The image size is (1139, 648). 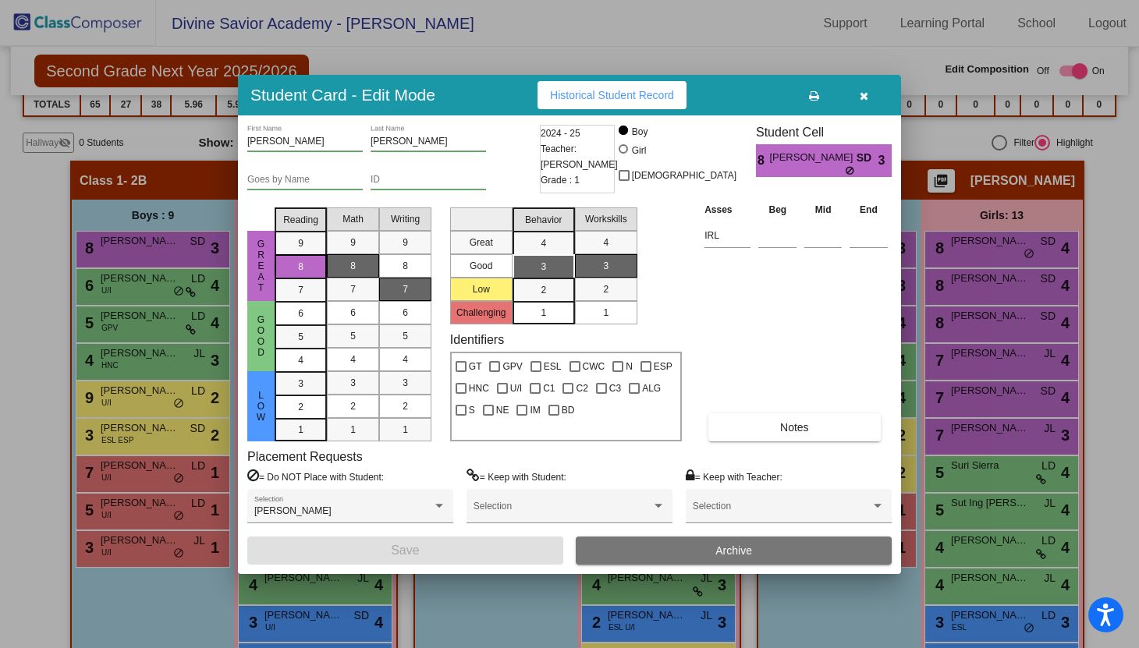 What do you see at coordinates (733, 551) in the screenshot?
I see `span: Archive` at bounding box center [733, 551].